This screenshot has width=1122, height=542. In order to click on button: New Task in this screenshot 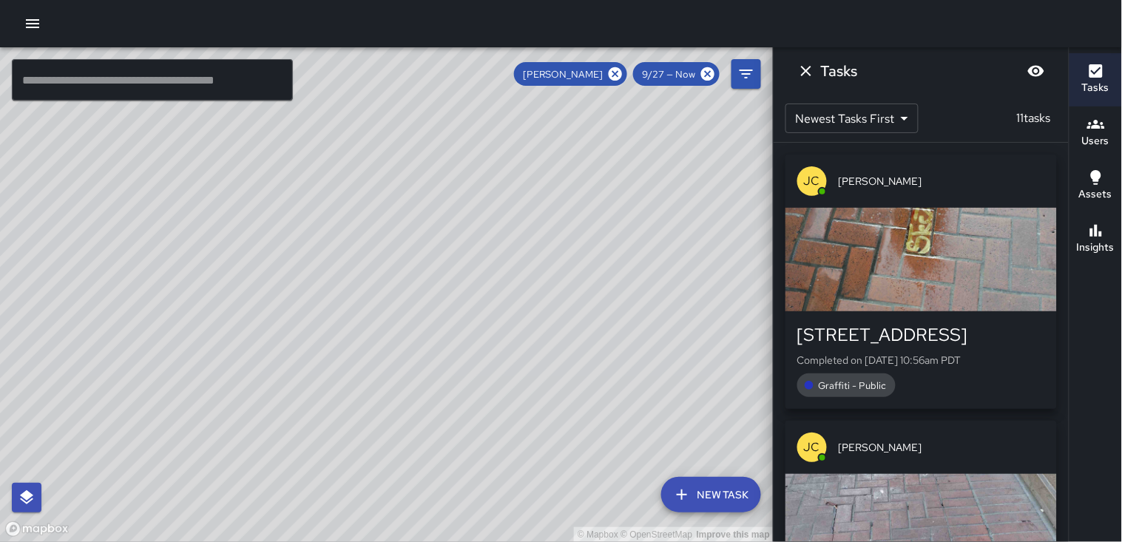, I will do `click(711, 495)`.